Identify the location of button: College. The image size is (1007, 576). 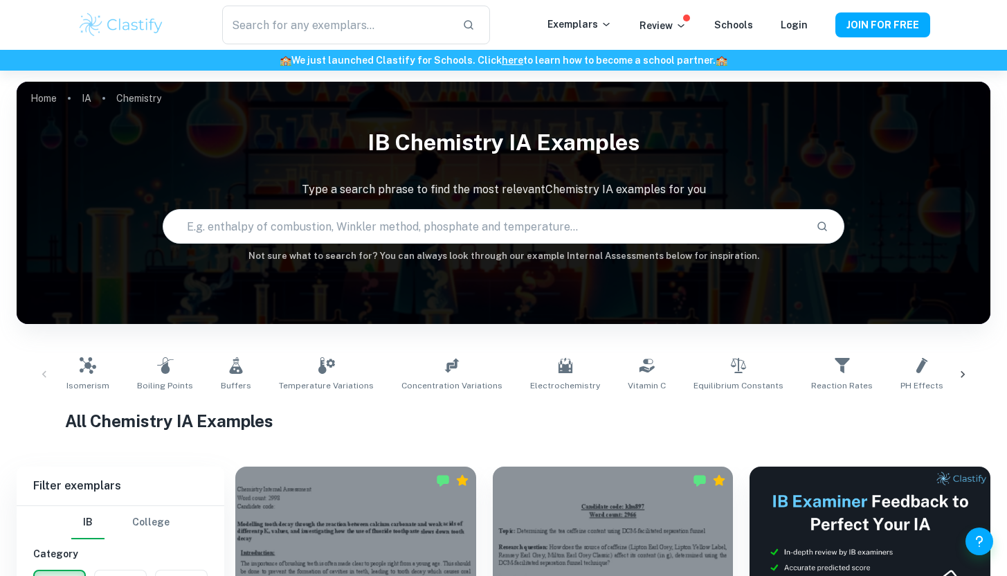
(151, 523).